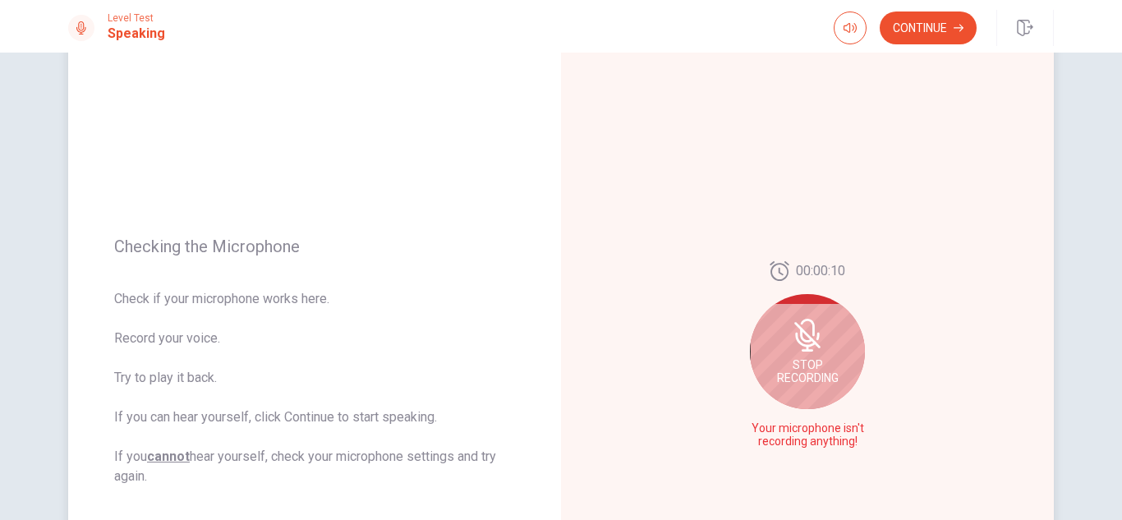  What do you see at coordinates (821, 271) in the screenshot?
I see `span: 00:00:10` at bounding box center [821, 271].